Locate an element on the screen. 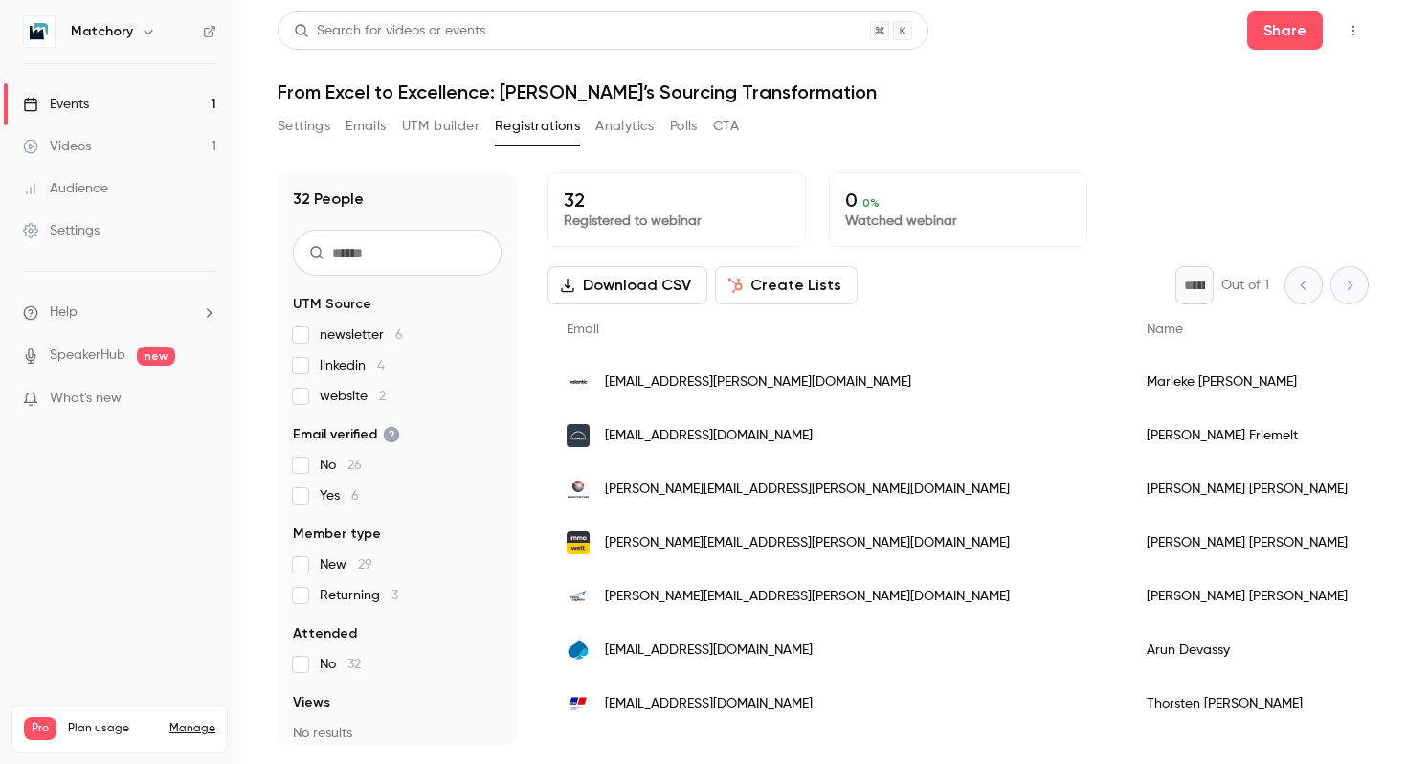  button: Create Lists is located at coordinates (786, 285).